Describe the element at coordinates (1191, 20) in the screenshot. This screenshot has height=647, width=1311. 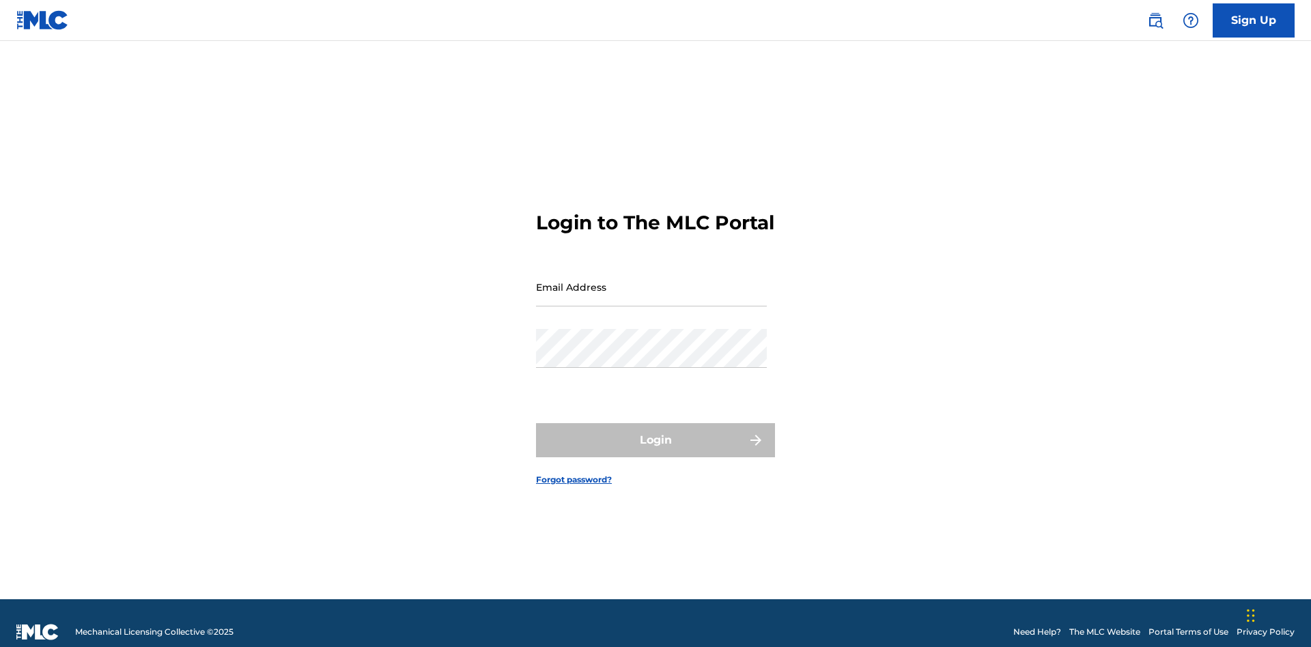
I see `img: help` at that location.